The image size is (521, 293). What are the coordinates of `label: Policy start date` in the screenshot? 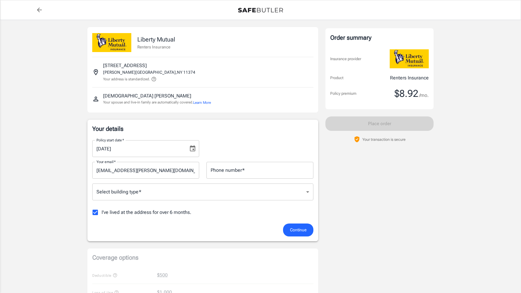 It's located at (110, 140).